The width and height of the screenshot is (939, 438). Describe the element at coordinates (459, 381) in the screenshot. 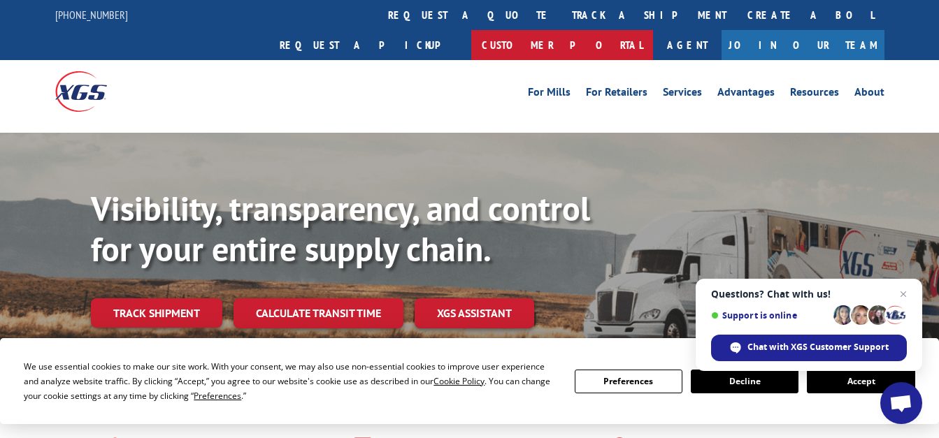

I see `span: Cookie Policy` at that location.